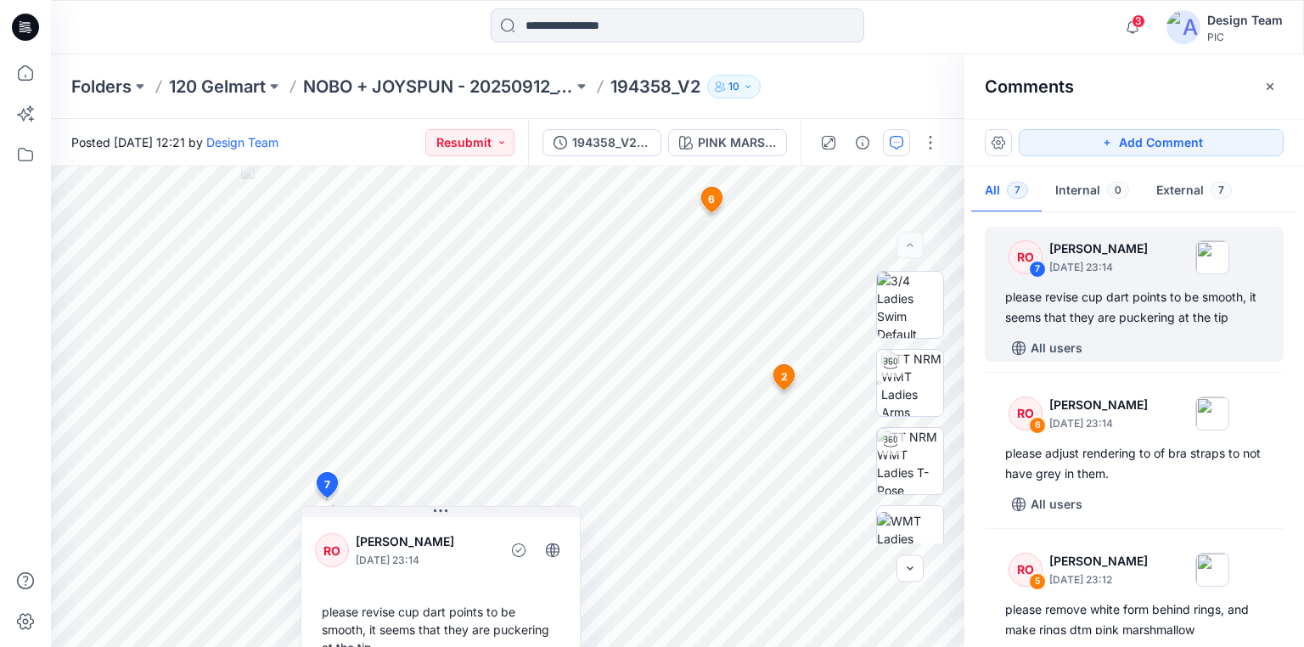  What do you see at coordinates (217, 87) in the screenshot?
I see `a: 120 Gelmart` at bounding box center [217, 87].